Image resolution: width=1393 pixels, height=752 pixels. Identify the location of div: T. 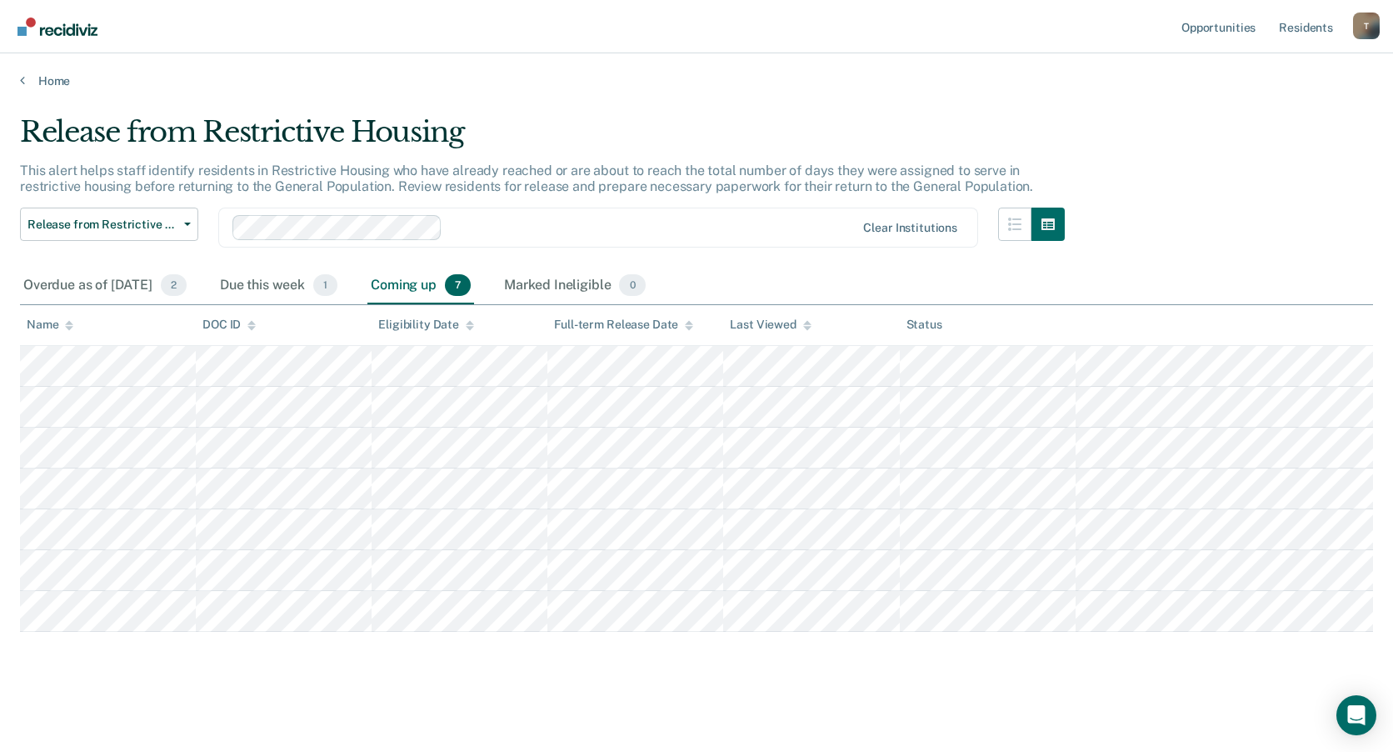
(1367, 26).